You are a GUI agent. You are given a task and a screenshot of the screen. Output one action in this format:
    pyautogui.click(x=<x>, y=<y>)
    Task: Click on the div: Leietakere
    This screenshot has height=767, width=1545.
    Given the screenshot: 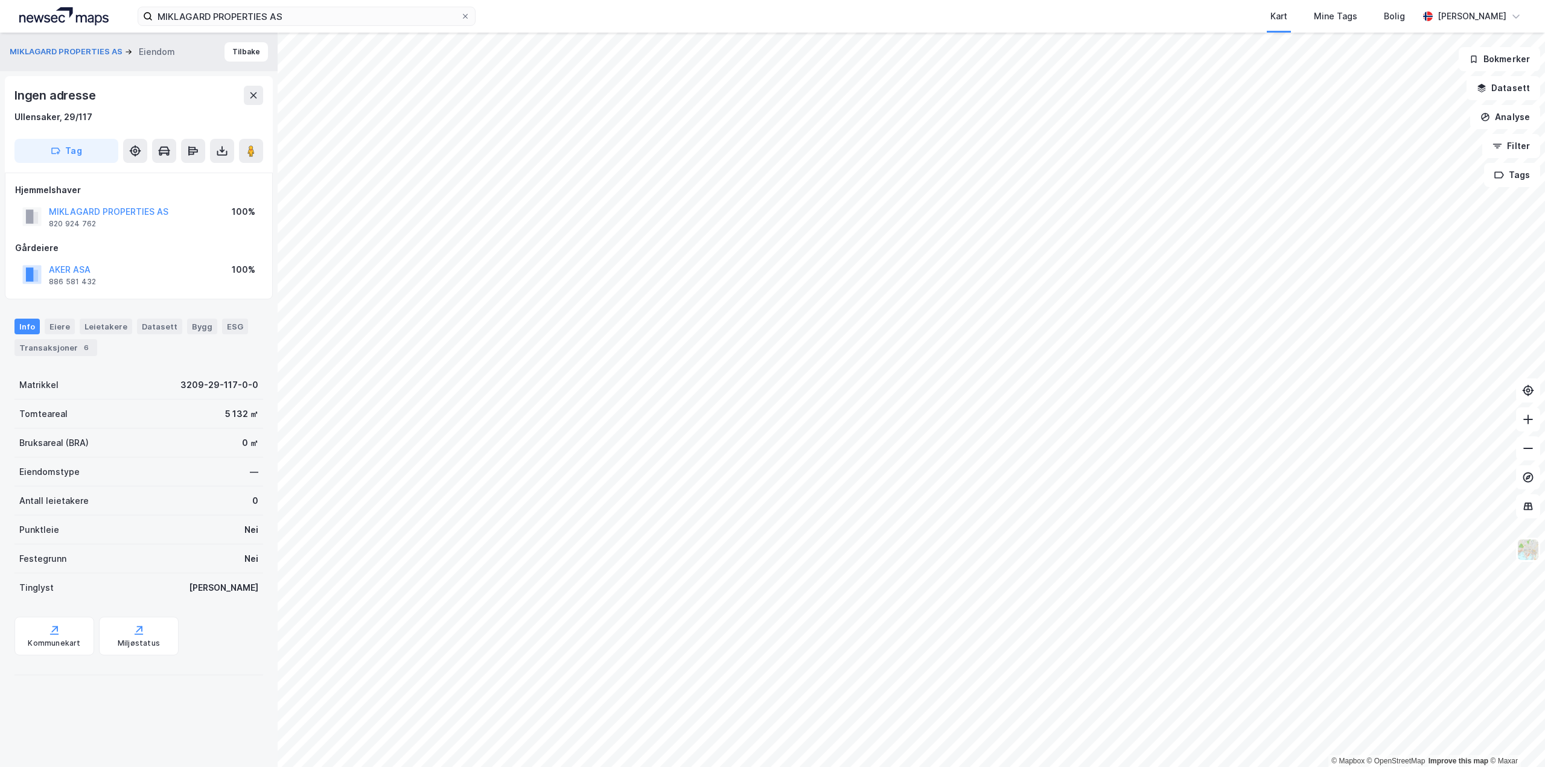 What is the action you would take?
    pyautogui.click(x=106, y=326)
    